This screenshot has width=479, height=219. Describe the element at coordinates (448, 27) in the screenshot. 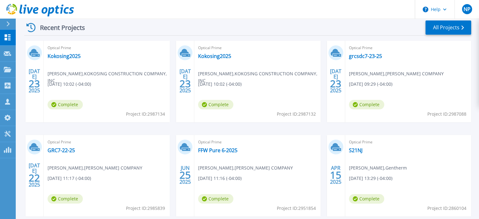

I see `a: All Projects` at that location.